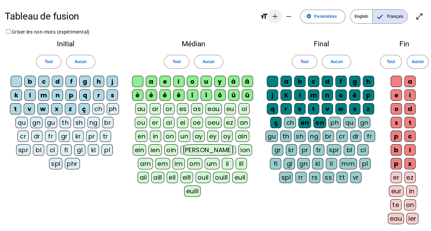  Describe the element at coordinates (263, 16) in the screenshot. I see `mat-icon: format_size` at that location.